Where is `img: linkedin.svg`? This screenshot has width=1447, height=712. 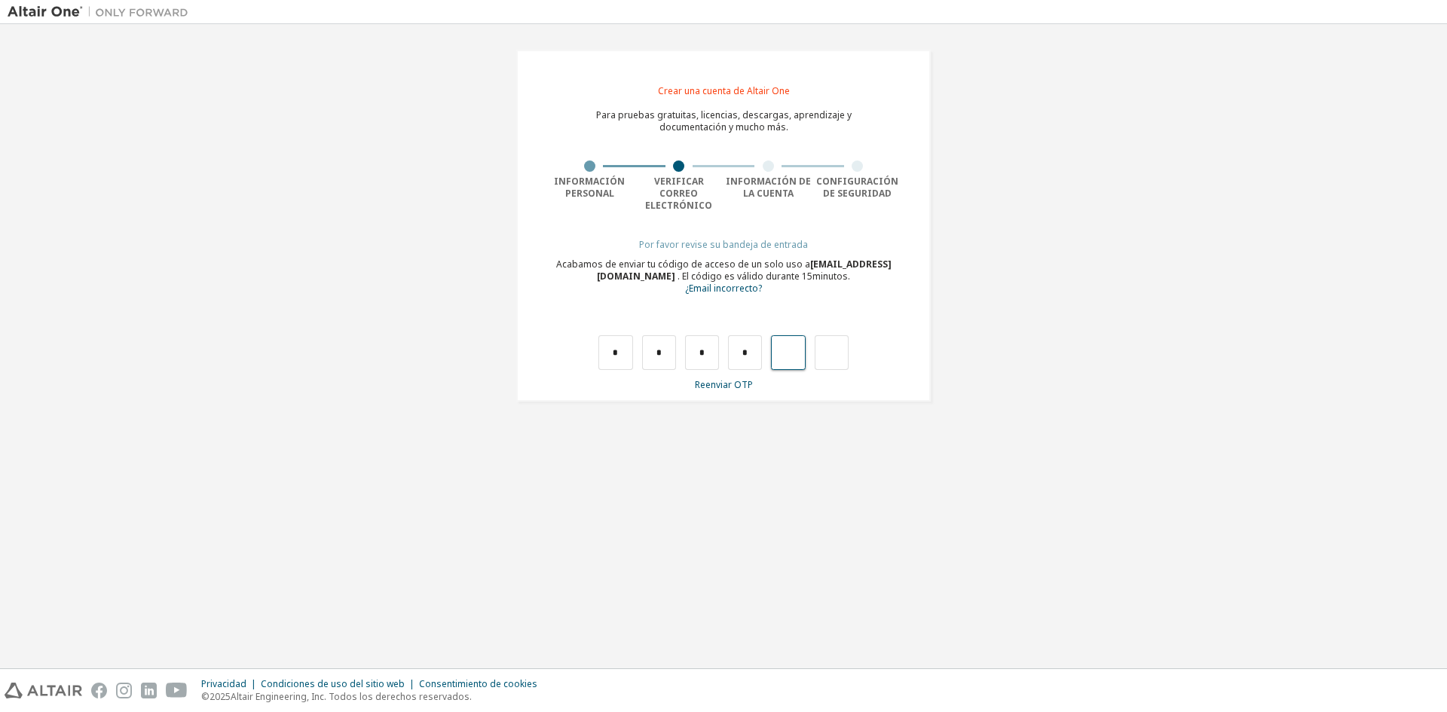 img: linkedin.svg is located at coordinates (148, 690).